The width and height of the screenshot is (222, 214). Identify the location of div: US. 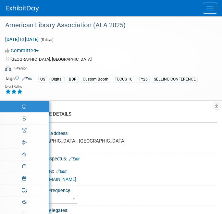
(42, 79).